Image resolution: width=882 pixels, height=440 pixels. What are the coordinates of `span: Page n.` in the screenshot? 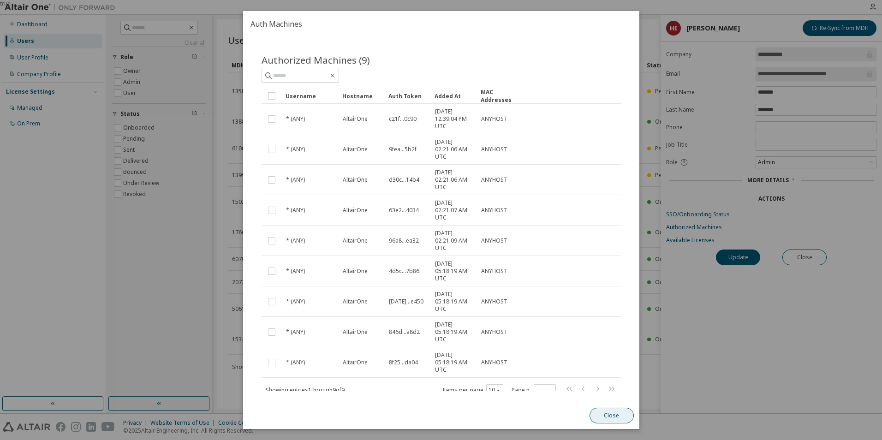 It's located at (533, 390).